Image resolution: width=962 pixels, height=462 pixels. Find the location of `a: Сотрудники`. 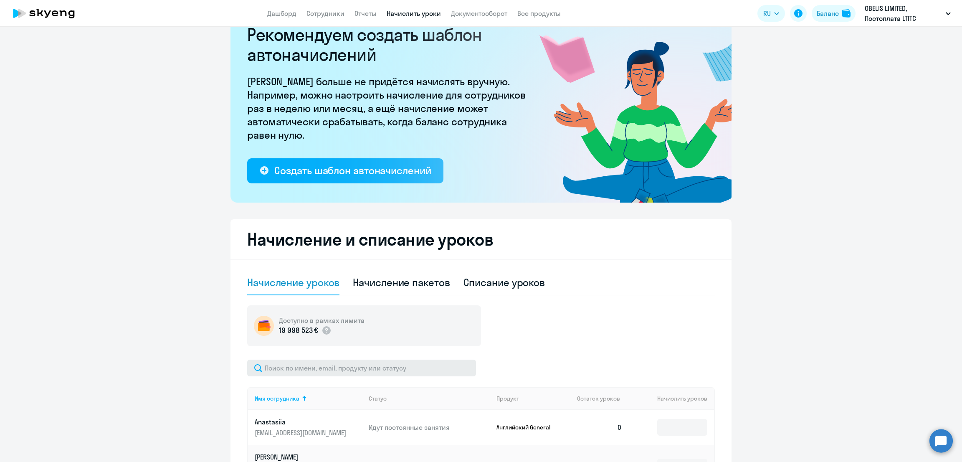

a: Сотрудники is located at coordinates (325, 13).